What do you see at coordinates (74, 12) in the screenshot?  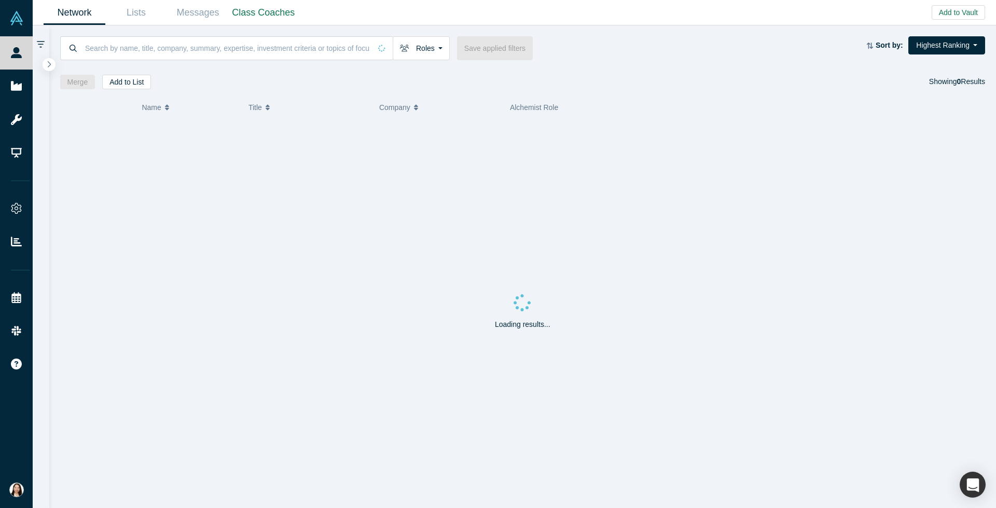 I see `a: Network` at bounding box center [74, 12].